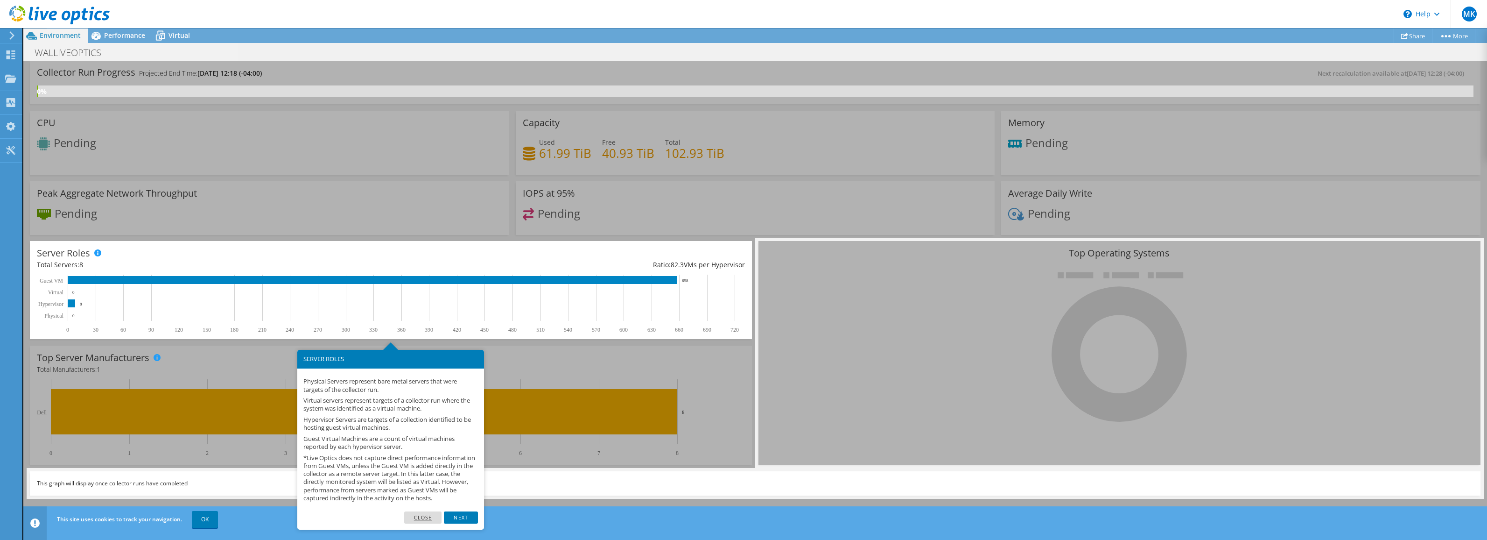  What do you see at coordinates (179, 35) in the screenshot?
I see `span: Virtual` at bounding box center [179, 35].